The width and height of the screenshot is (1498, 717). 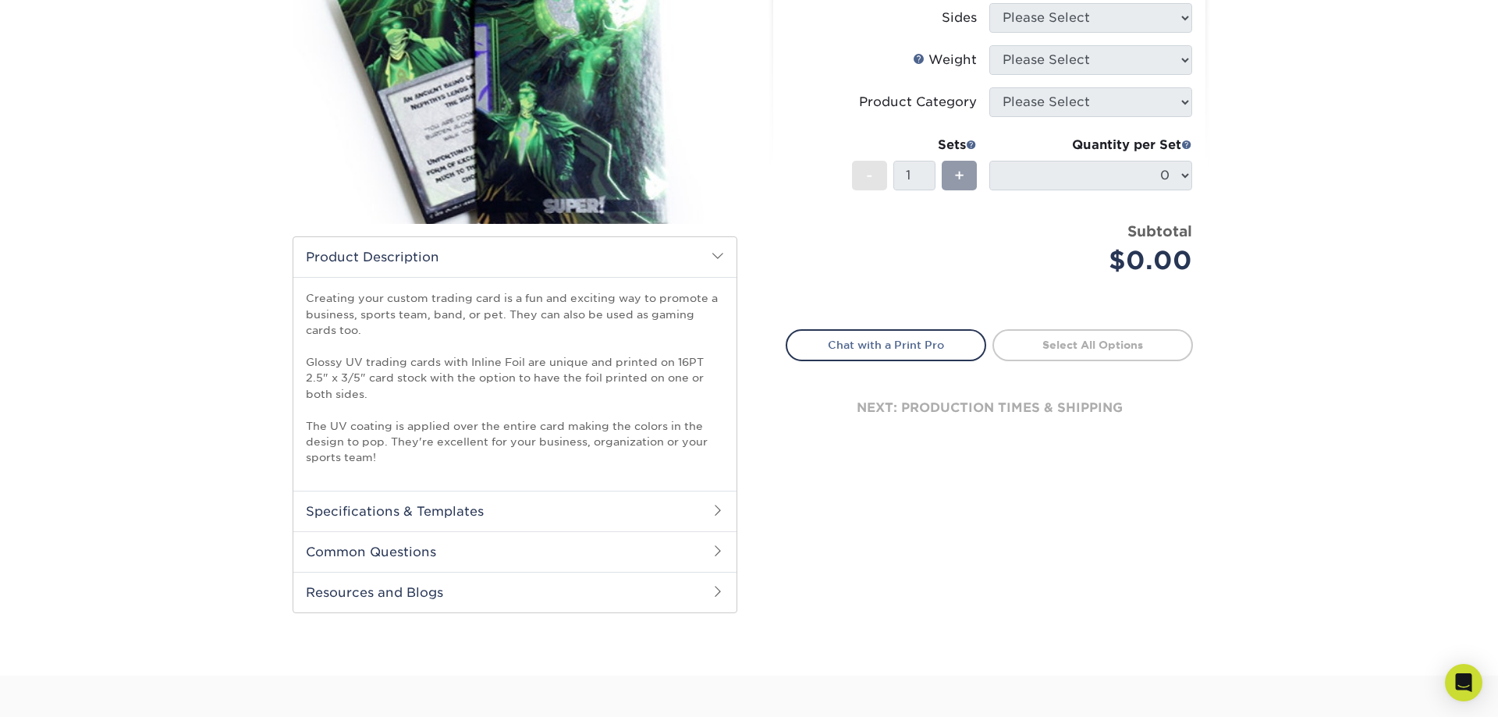 I want to click on div: next: production times & shipping, so click(x=989, y=408).